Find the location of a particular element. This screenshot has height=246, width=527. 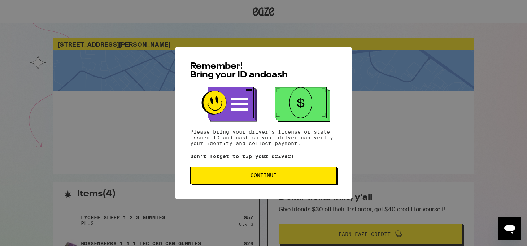

p: Don't forget to tip your driver! is located at coordinates (264, 156).